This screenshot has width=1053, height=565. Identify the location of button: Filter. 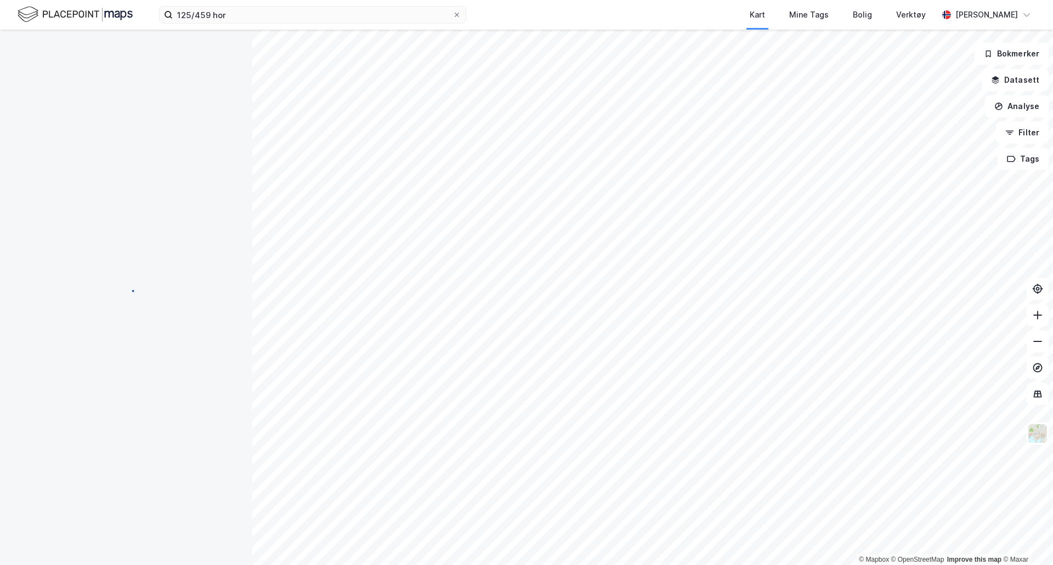
(1022, 133).